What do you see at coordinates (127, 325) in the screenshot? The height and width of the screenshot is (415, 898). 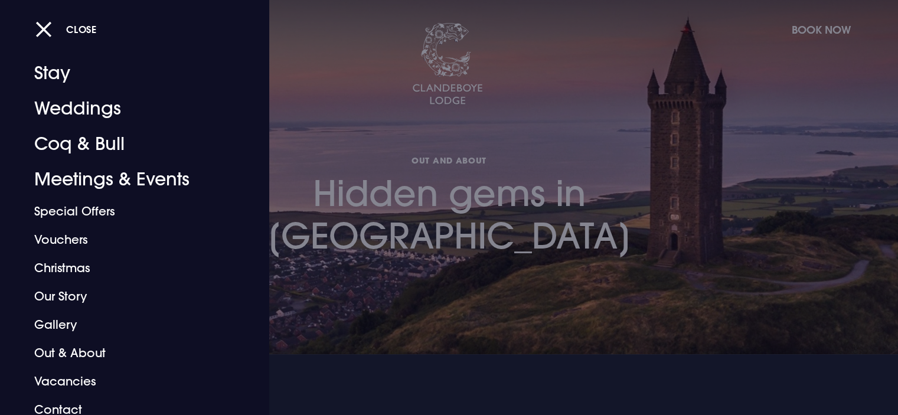 I see `a: Gallery` at bounding box center [127, 325].